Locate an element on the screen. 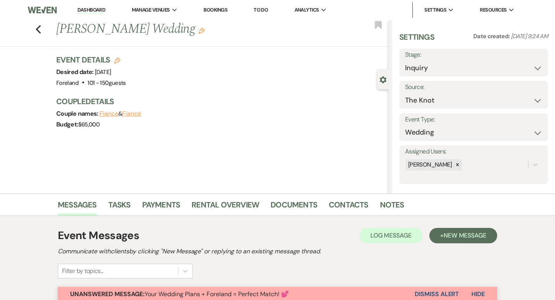 Image resolution: width=555 pixels, height=300 pixels. span: Desired date: is located at coordinates (75, 72).